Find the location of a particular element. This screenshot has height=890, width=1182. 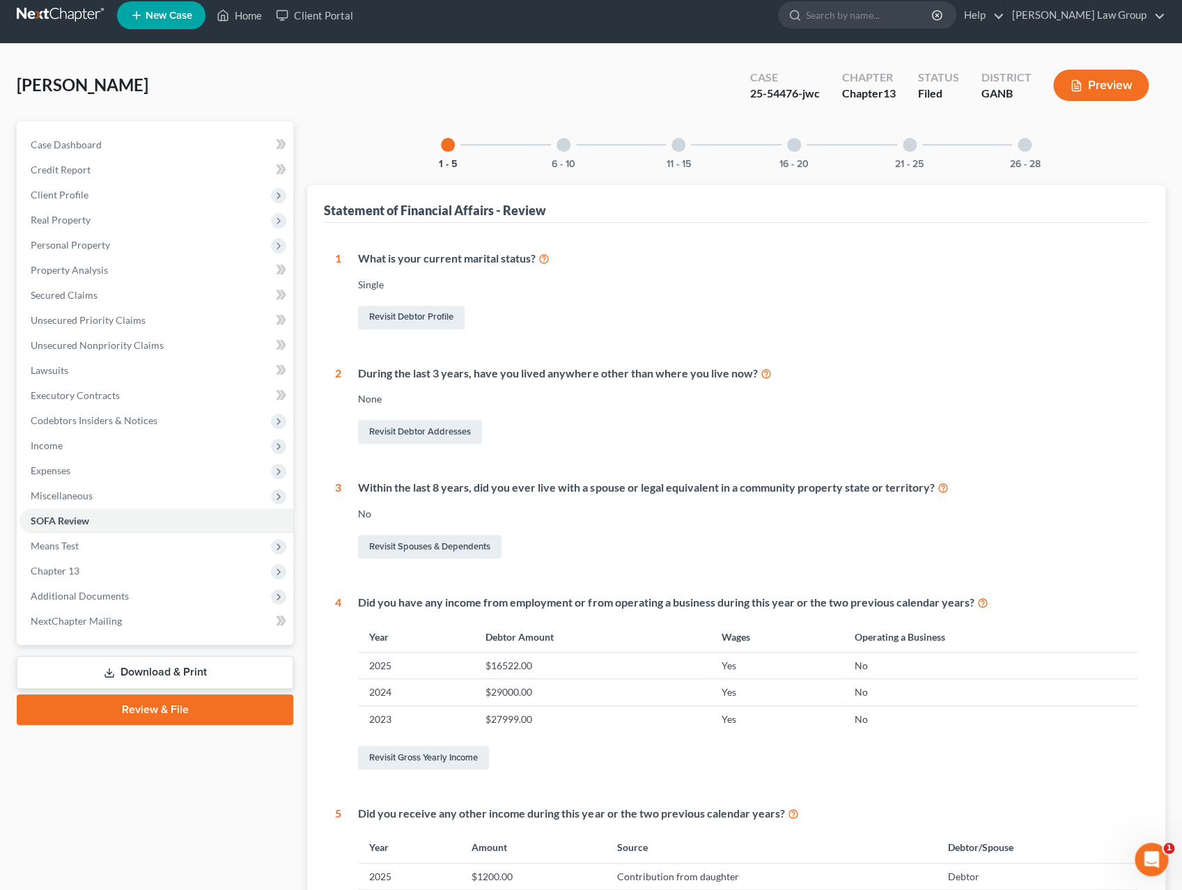

span: Income is located at coordinates (47, 445).